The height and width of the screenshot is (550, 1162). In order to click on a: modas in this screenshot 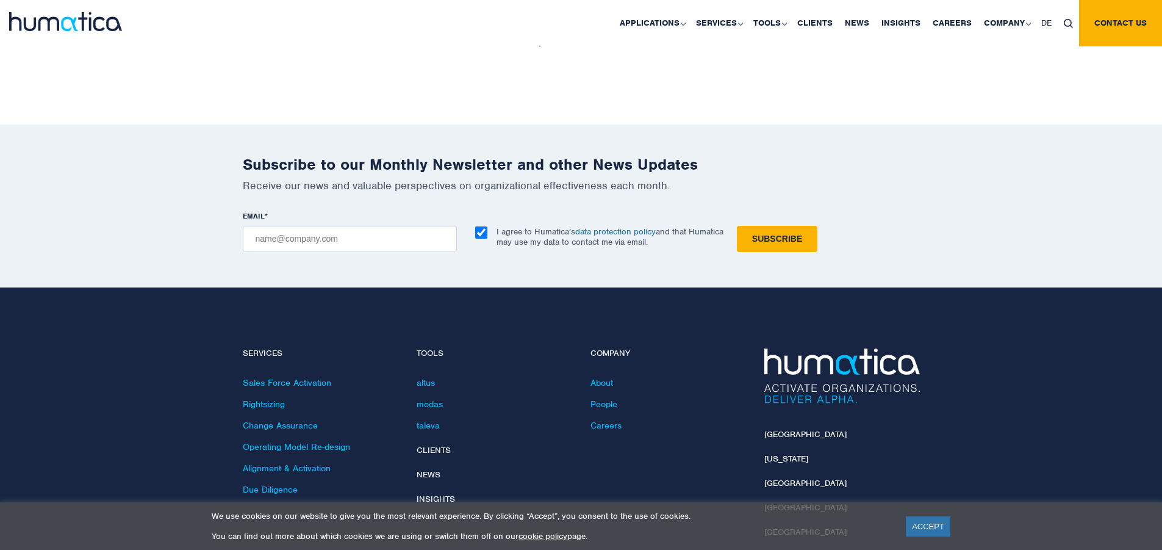, I will do `click(430, 404)`.